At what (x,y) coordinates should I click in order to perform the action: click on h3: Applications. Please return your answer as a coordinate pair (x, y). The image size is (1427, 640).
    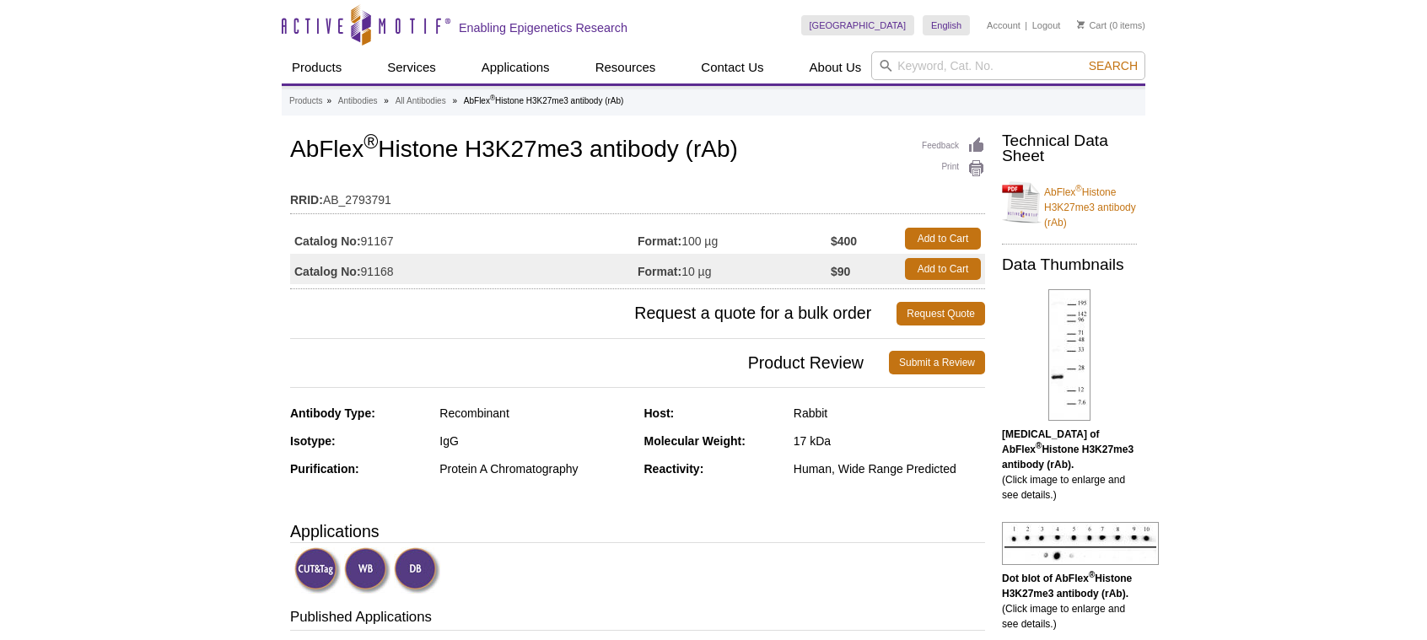
    Looking at the image, I should click on (638, 531).